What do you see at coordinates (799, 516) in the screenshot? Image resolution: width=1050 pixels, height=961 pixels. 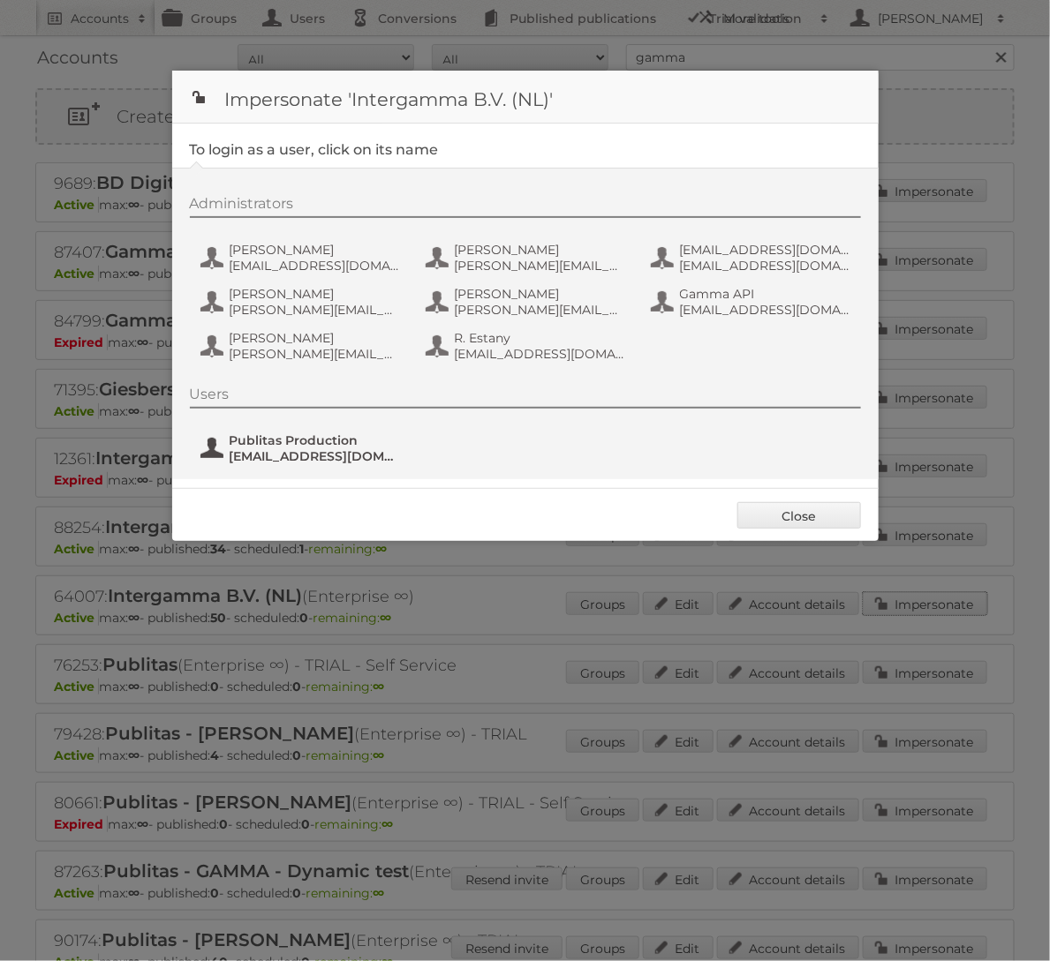 I see `a: Close` at bounding box center [799, 516].